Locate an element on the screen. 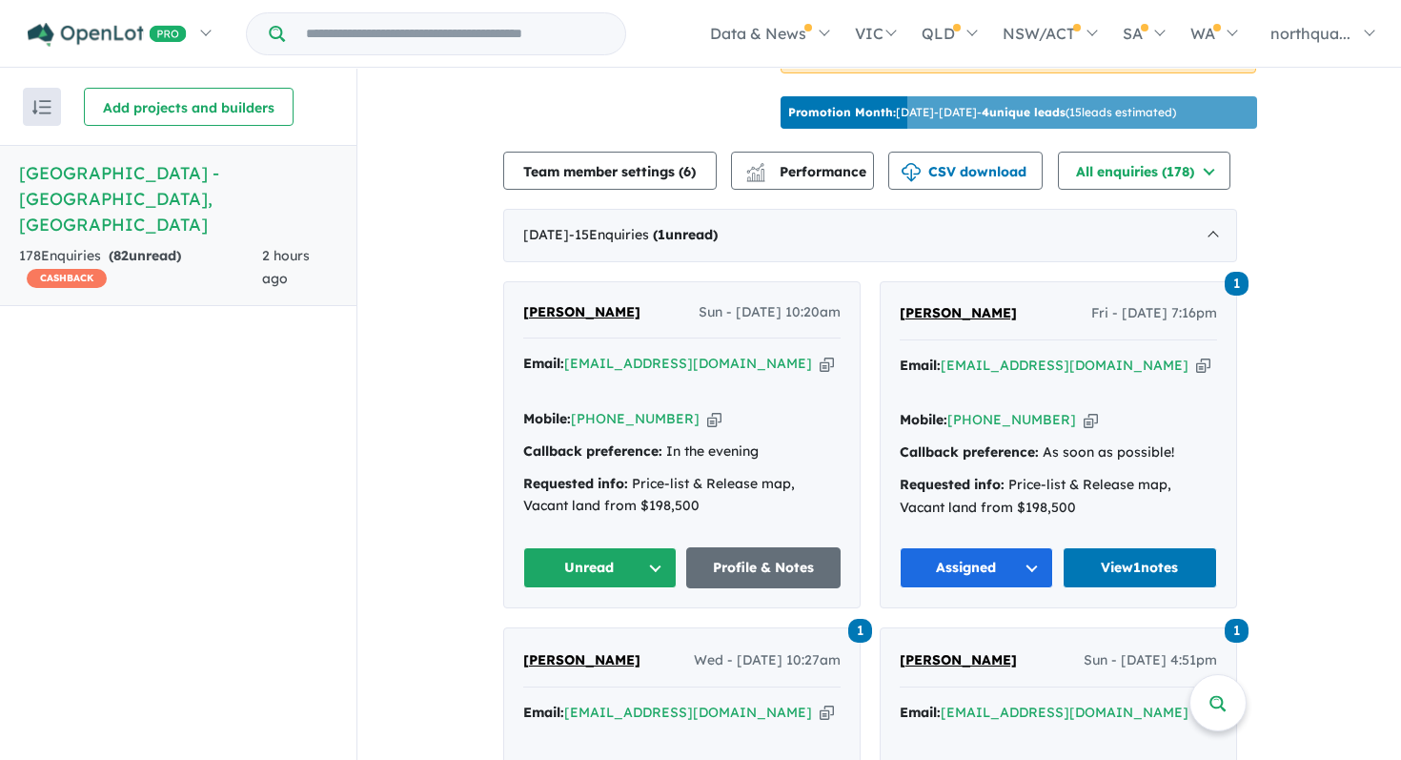 This screenshot has width=1401, height=760. button: Add projects and builders is located at coordinates (189, 107).